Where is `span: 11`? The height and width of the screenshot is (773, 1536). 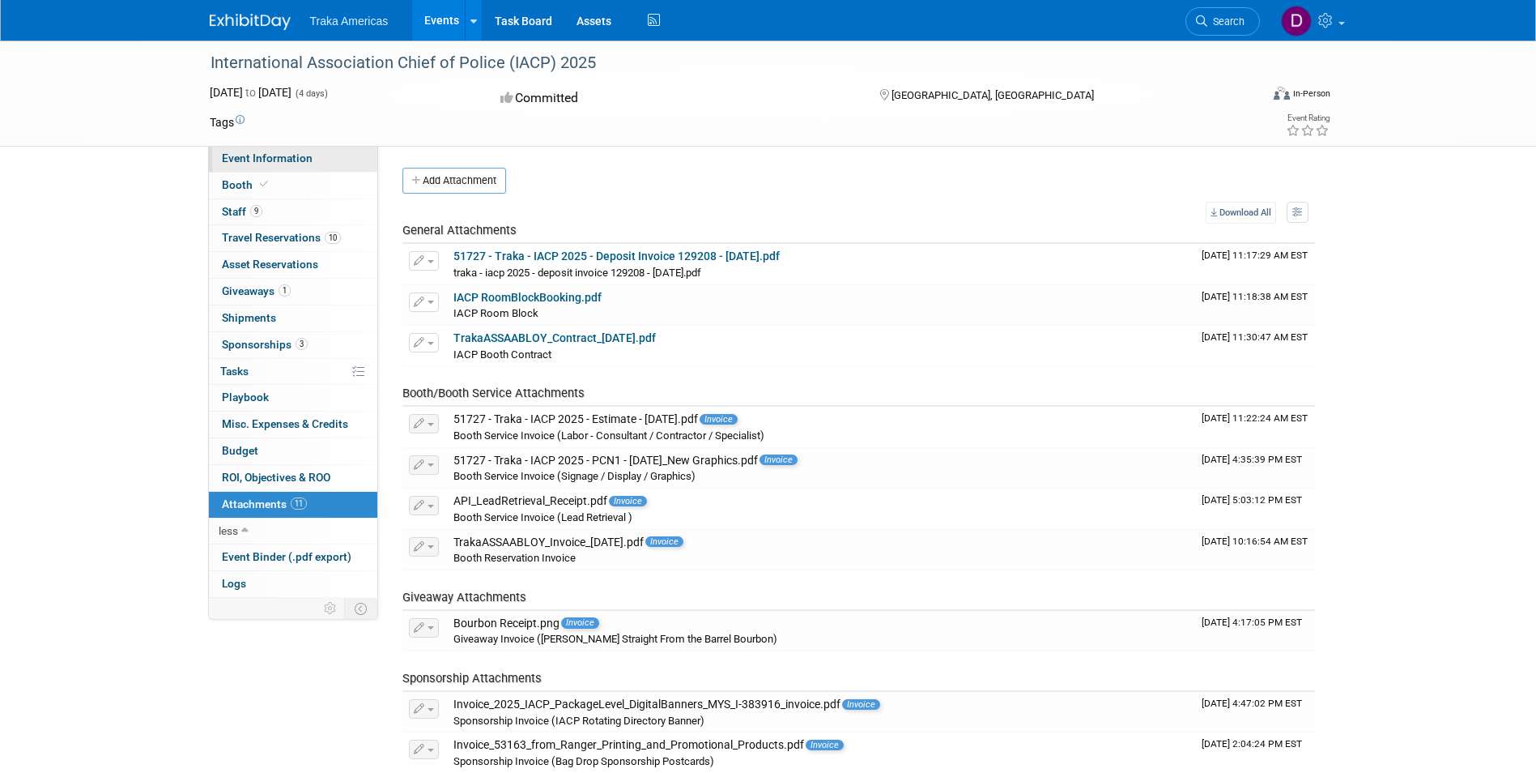 span: 11 is located at coordinates (299, 503).